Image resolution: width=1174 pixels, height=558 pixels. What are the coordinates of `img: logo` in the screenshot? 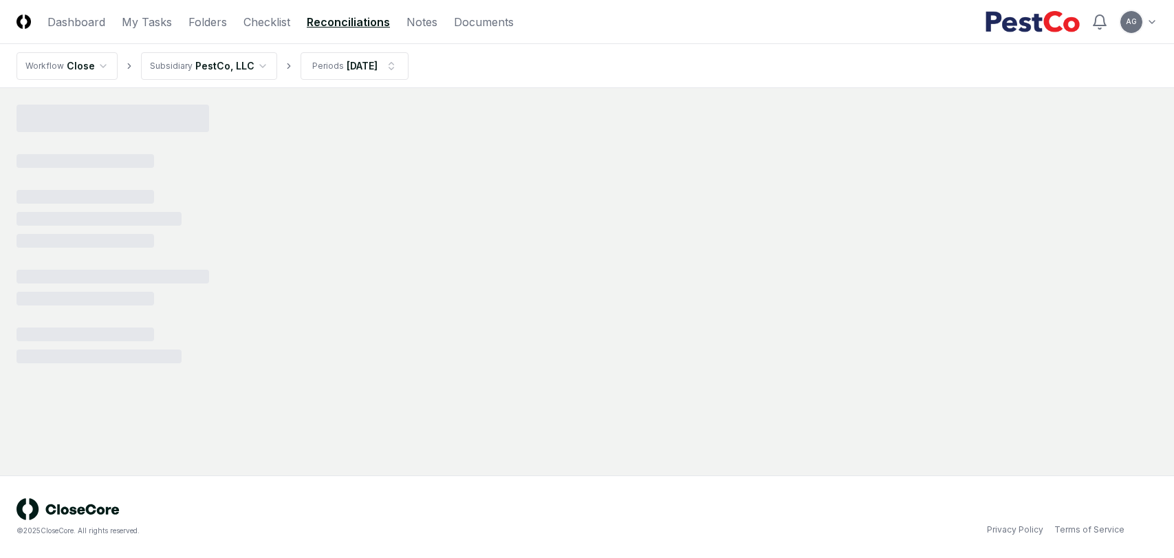 It's located at (68, 509).